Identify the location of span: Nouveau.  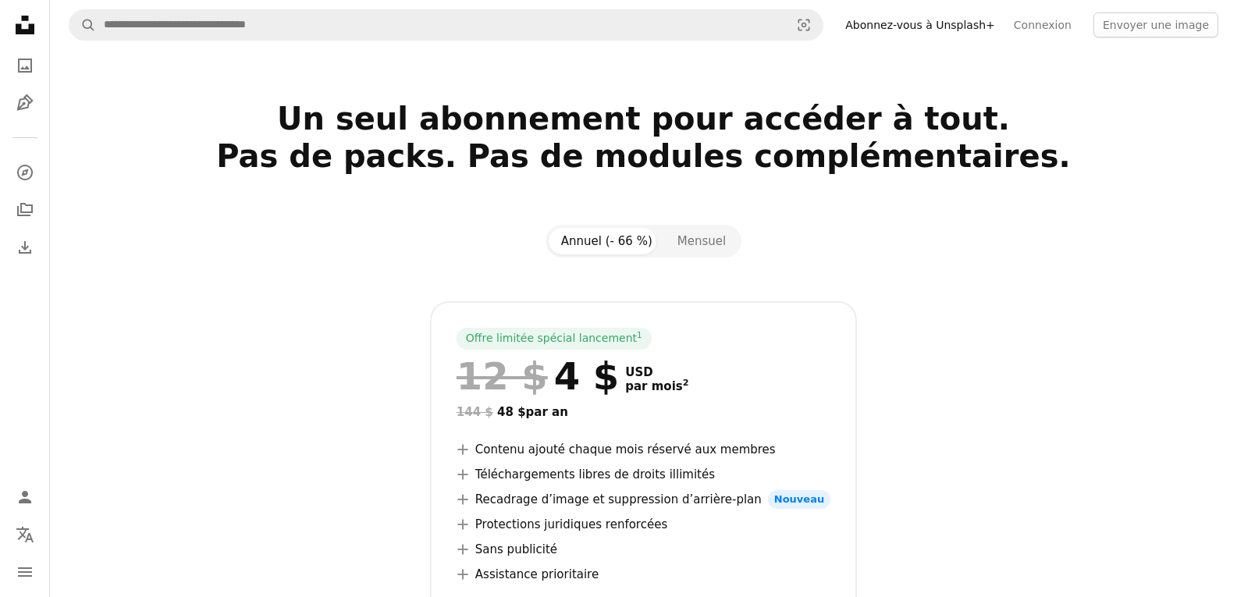
(799, 499).